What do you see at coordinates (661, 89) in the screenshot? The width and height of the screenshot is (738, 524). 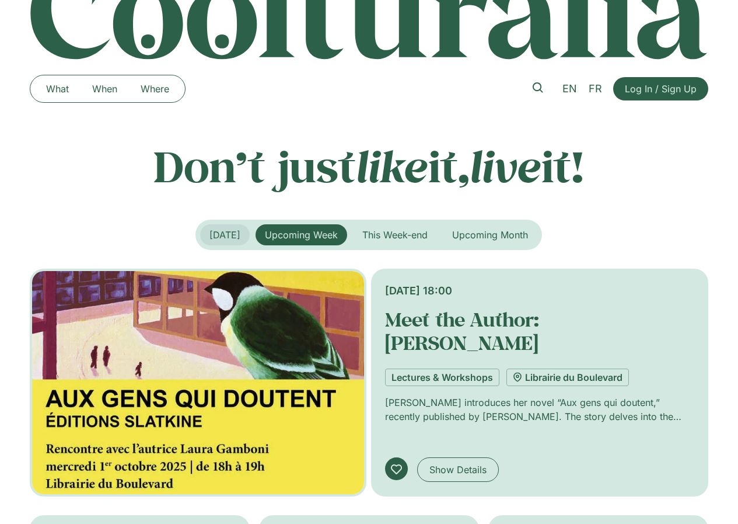 I see `span: Log In / Sign Up` at bounding box center [661, 89].